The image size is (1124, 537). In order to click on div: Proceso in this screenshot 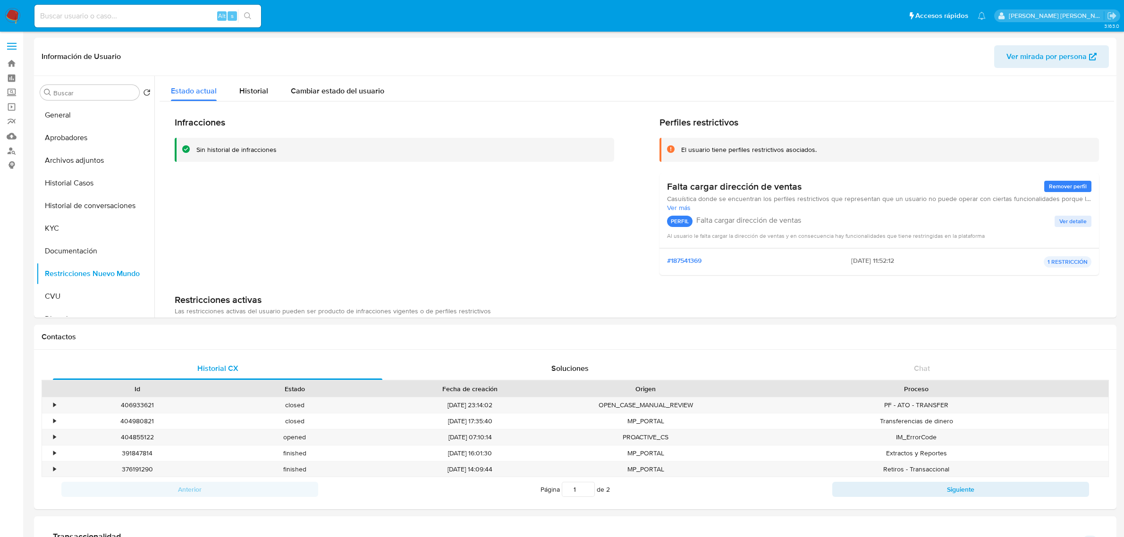, I will do `click(916, 389)`.